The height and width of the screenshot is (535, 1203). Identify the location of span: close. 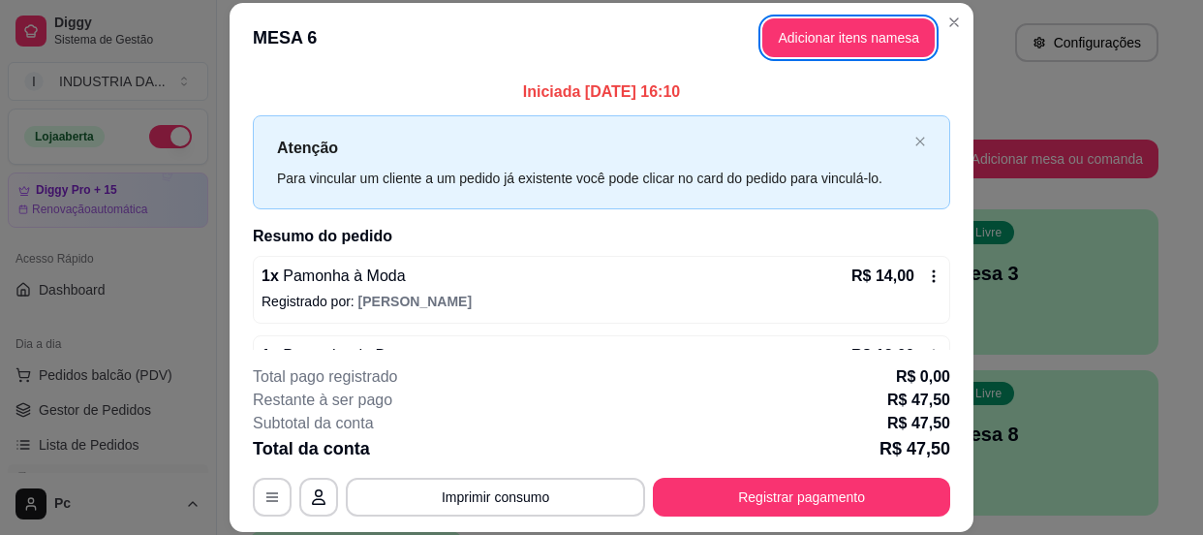
(920, 141).